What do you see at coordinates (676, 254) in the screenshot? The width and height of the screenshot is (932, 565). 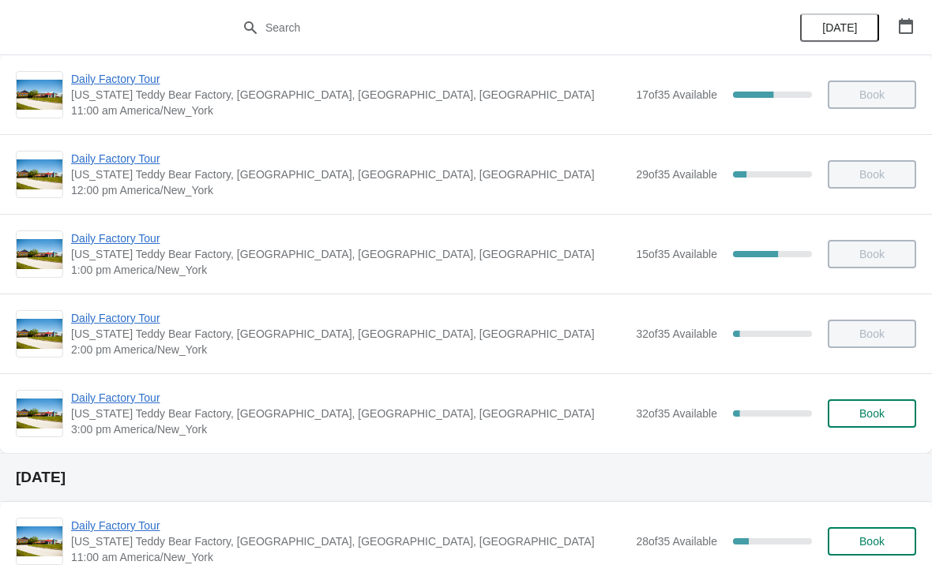 I see `span: 15 of 35 Available` at bounding box center [676, 254].